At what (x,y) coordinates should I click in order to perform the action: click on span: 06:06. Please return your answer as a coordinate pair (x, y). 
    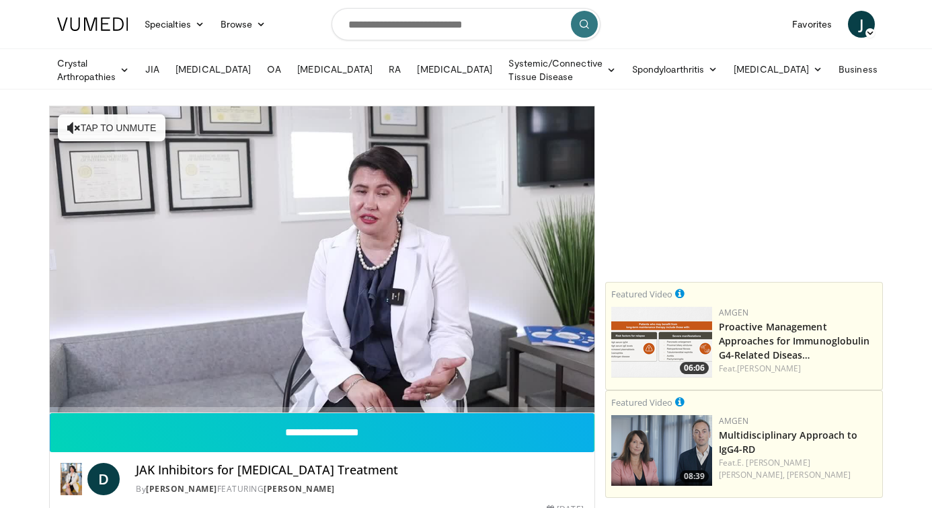
    Looking at the image, I should click on (694, 368).